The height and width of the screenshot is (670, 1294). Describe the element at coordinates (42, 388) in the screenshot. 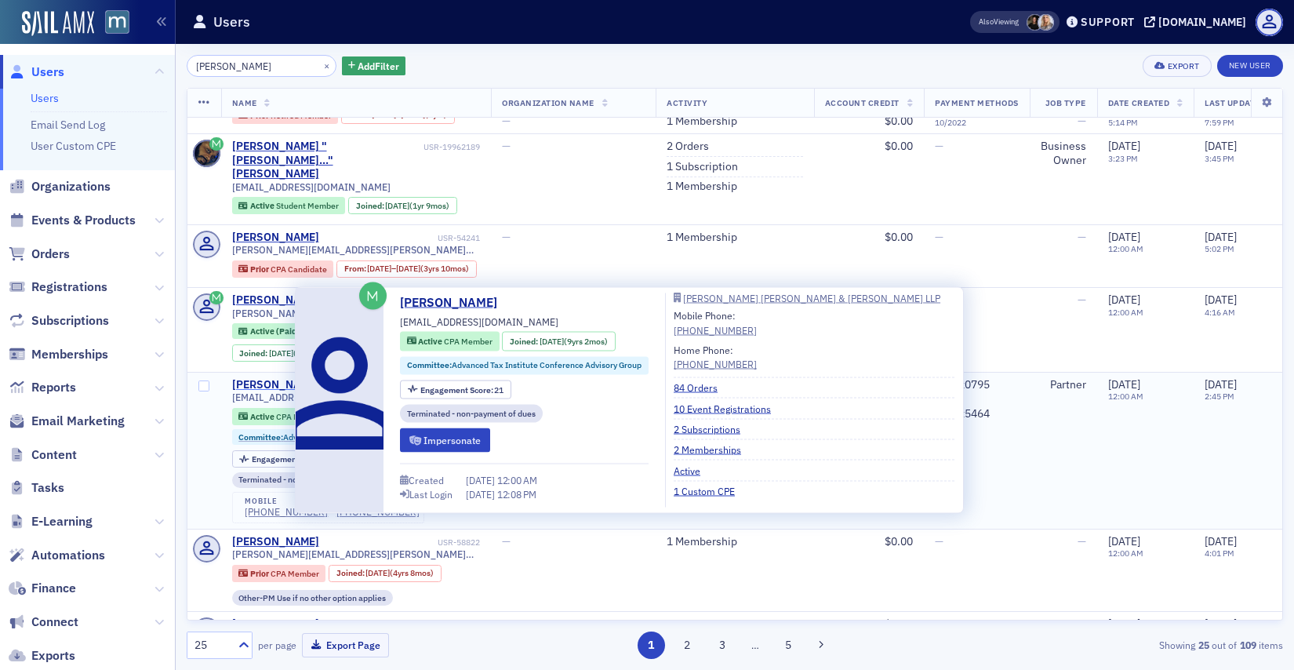

I see `a: Reports` at that location.